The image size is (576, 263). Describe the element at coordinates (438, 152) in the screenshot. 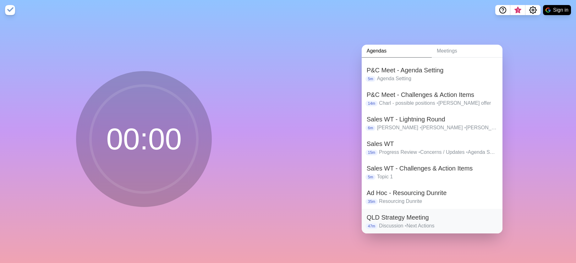

I see `p: Progress Review Concerns / Updates Agenda Setting` at that location.